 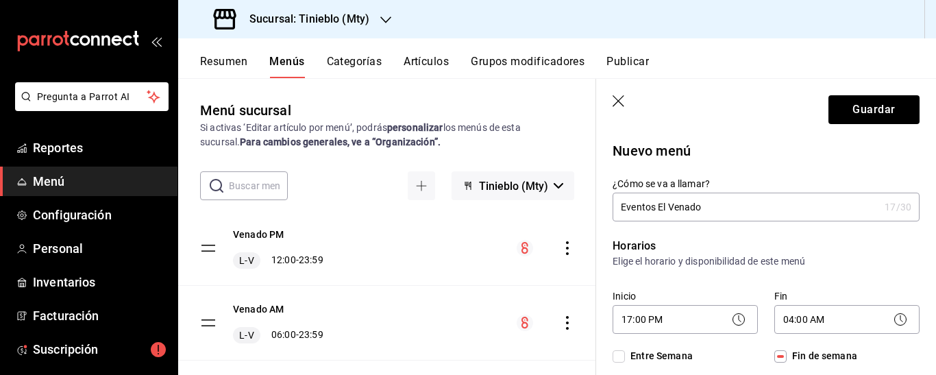 I want to click on p: Nuevo menú, so click(x=766, y=151).